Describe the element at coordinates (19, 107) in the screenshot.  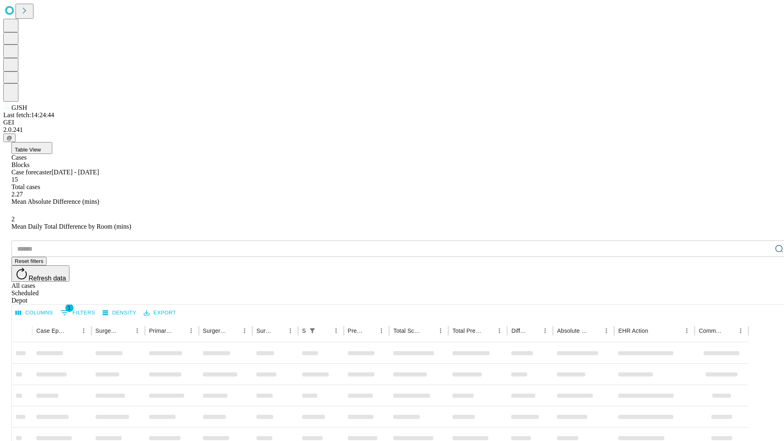
I see `span: GJSH` at that location.